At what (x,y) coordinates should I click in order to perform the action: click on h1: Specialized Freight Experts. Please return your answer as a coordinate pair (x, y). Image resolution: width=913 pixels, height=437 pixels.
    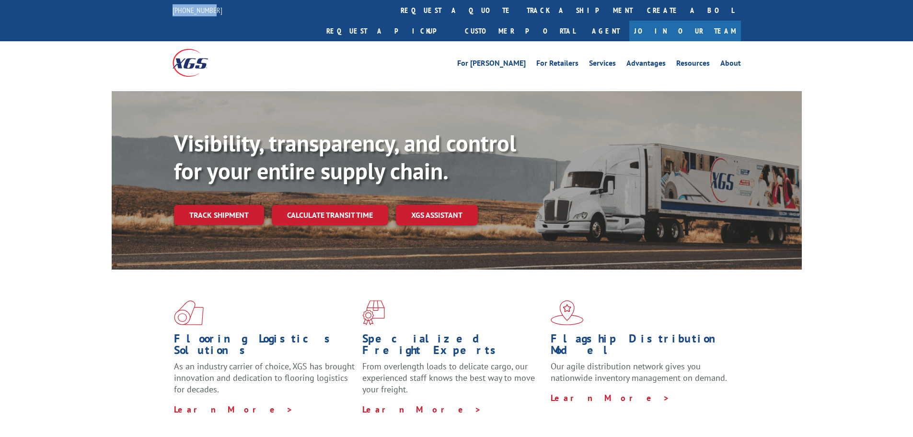
    Looking at the image, I should click on (453, 346).